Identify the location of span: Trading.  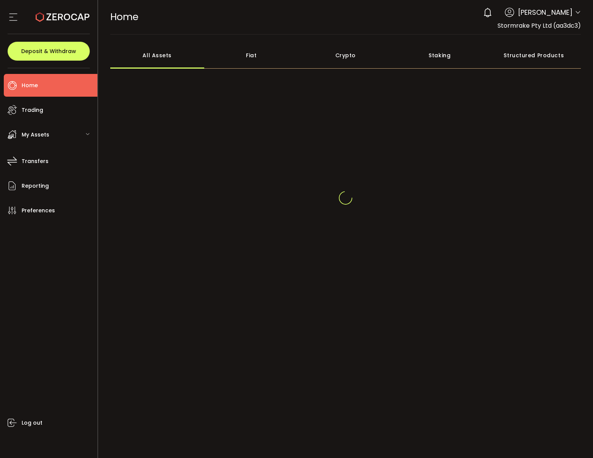
(32, 110).